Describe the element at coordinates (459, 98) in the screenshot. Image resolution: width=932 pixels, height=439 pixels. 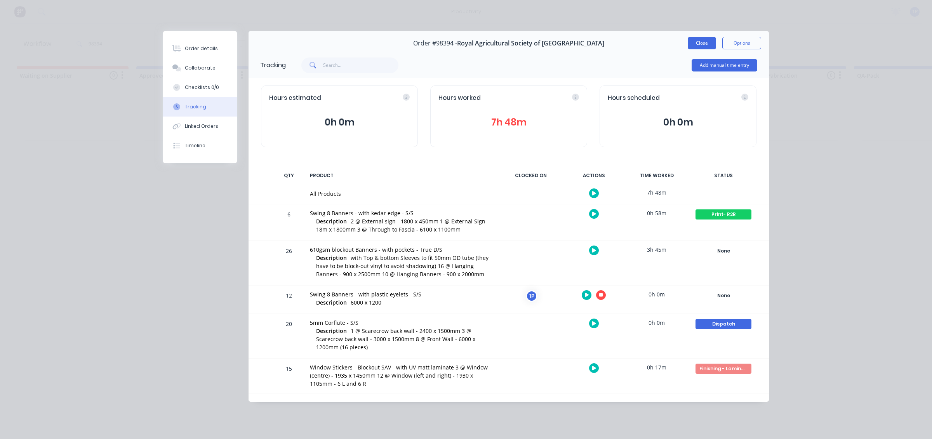
I see `span: Hours worked` at that location.